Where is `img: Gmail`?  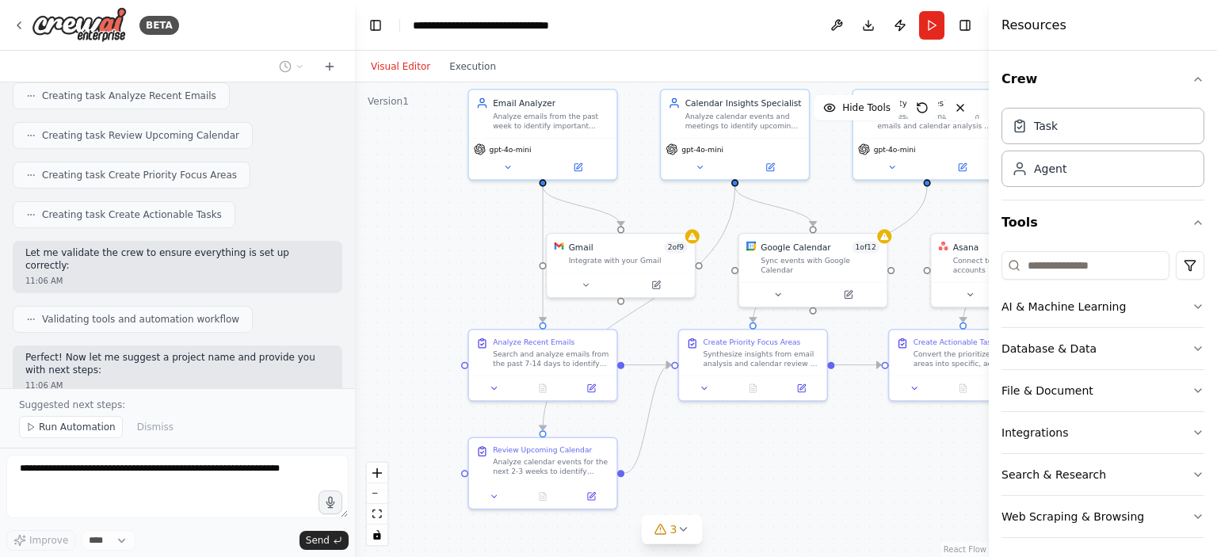 img: Gmail is located at coordinates (559, 246).